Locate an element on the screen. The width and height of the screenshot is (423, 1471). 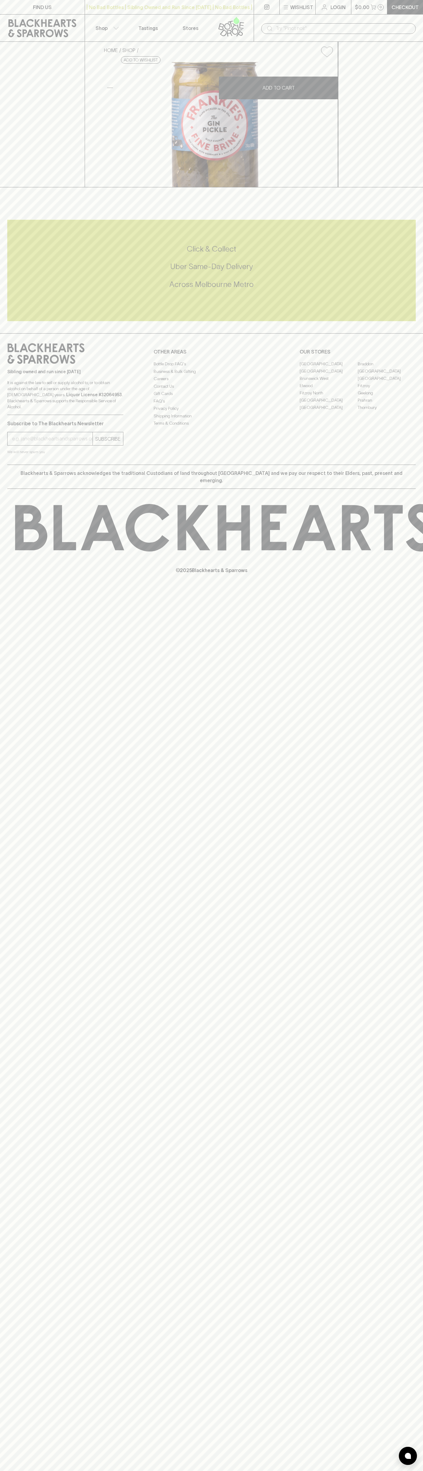
div: Call to action block is located at coordinates (212, 270).